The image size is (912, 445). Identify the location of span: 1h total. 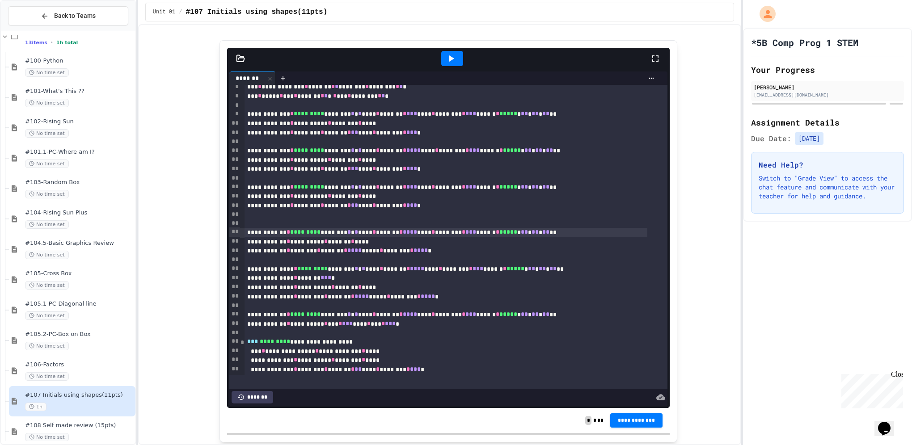
(67, 42).